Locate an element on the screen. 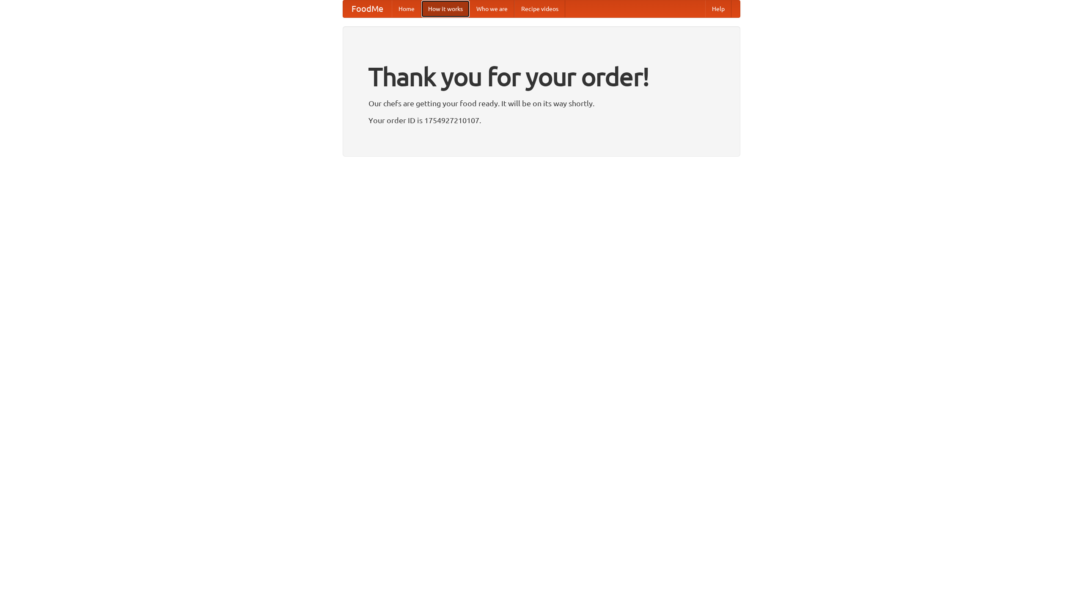  a: How it works is located at coordinates (446, 9).